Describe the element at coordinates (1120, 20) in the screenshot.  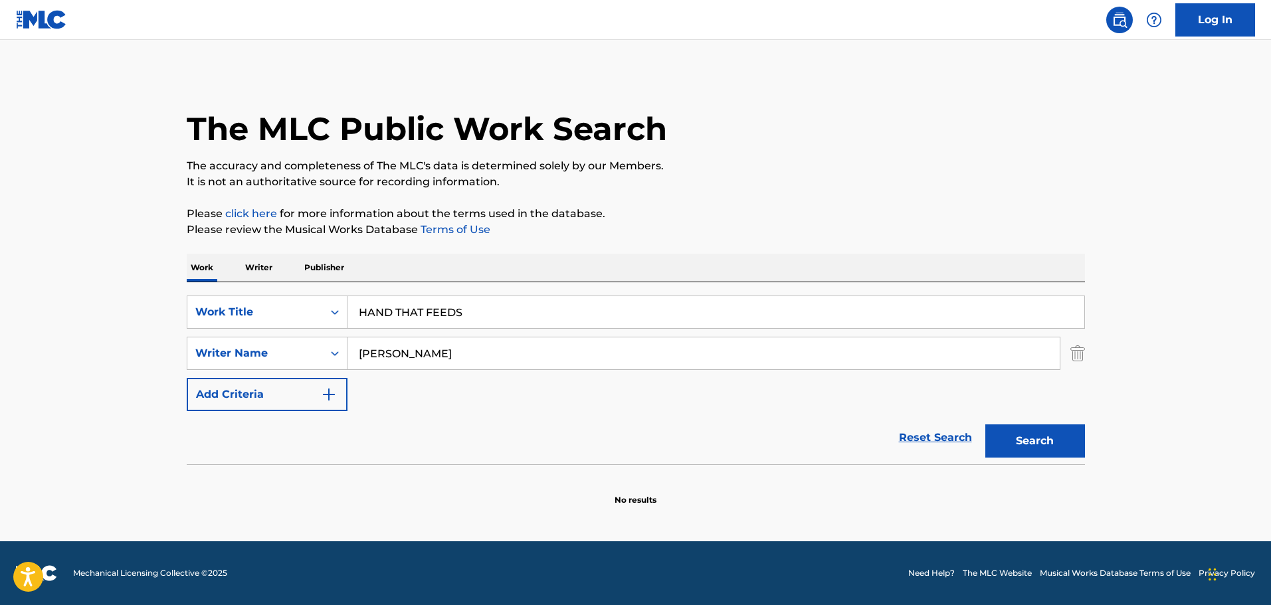
I see `a: Public Search` at that location.